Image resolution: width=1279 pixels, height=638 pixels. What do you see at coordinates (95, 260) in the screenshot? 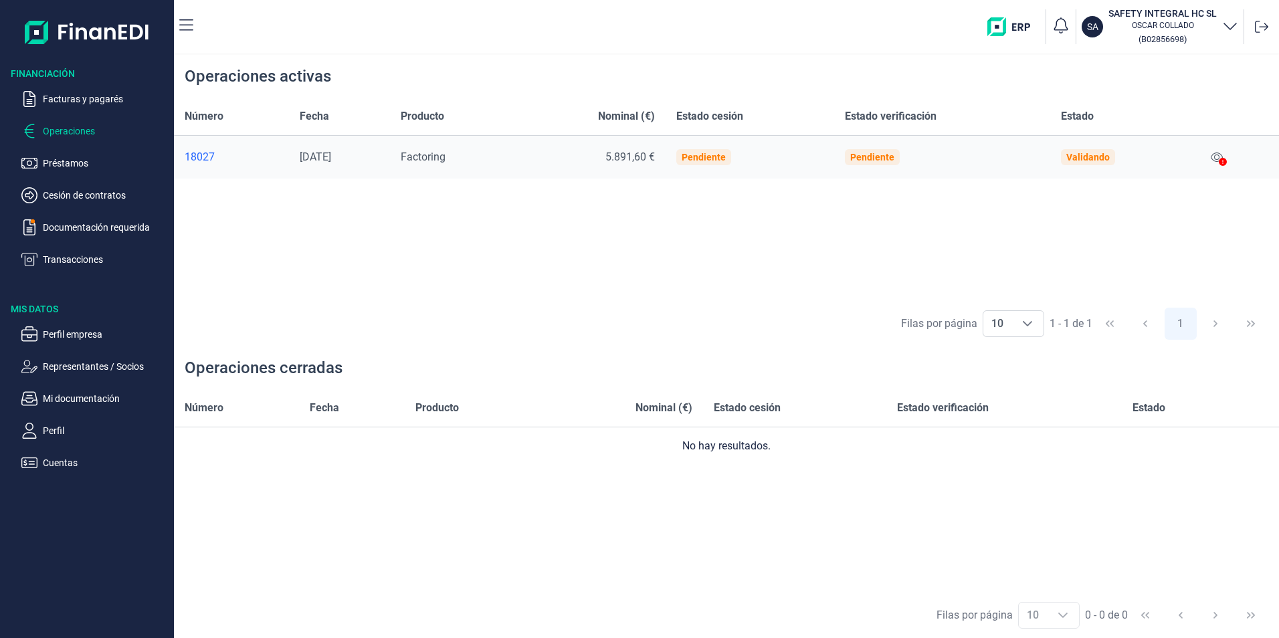
I see `button: Transacciones` at bounding box center [95, 260].